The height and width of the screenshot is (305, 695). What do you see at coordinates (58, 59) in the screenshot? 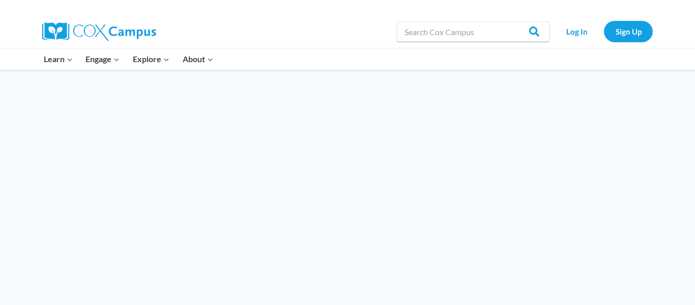
I see `span: Learn` at bounding box center [58, 59].